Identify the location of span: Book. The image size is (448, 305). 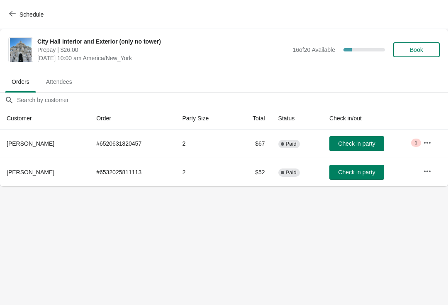
(417, 50).